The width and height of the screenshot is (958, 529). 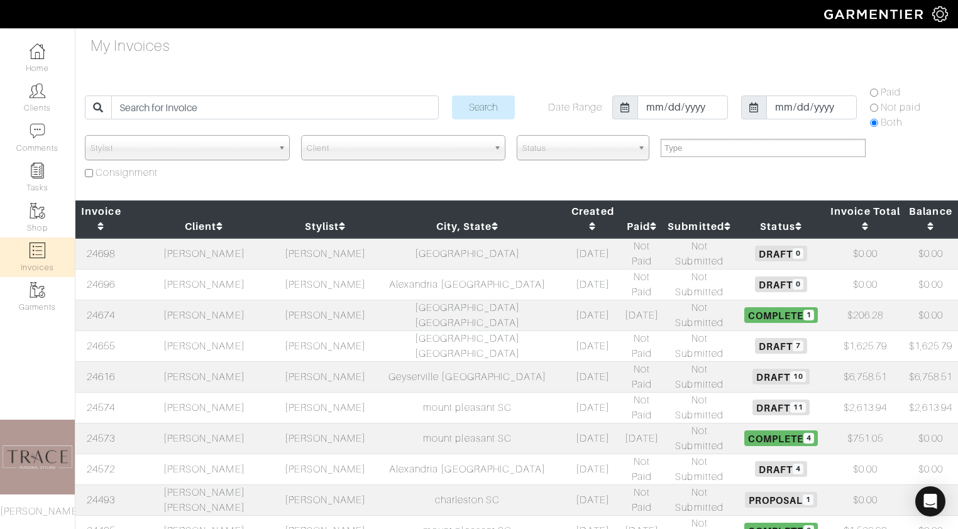 What do you see at coordinates (798, 377) in the screenshot?
I see `span: 10` at bounding box center [798, 377].